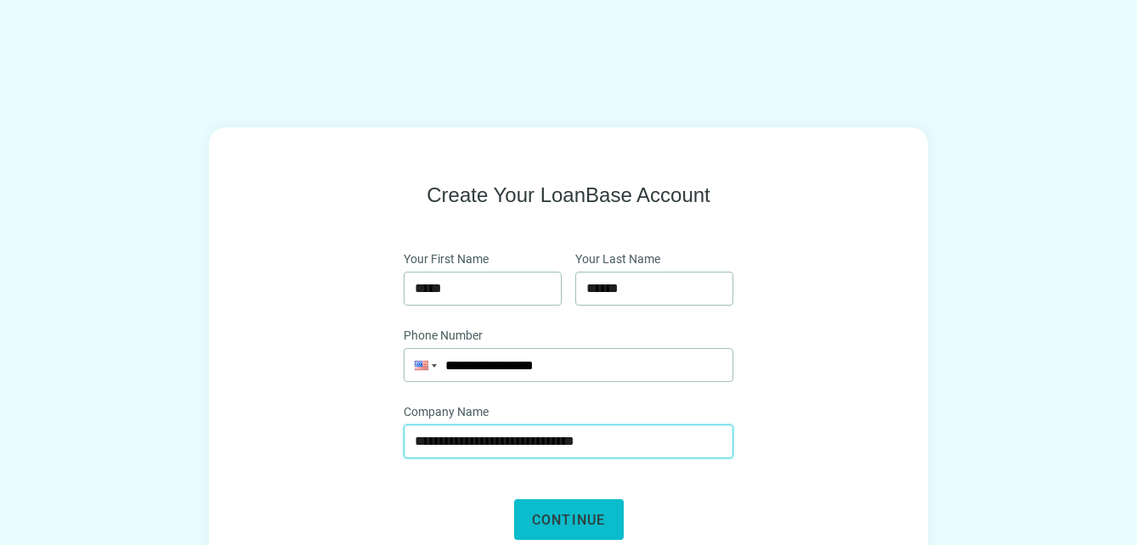 Image resolution: width=1137 pixels, height=545 pixels. Describe the element at coordinates (623, 259) in the screenshot. I see `label: Your Last Name` at that location.